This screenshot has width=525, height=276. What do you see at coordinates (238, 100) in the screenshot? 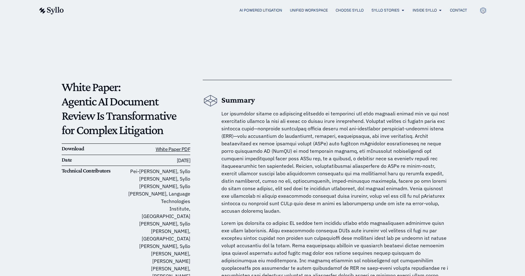
I see `b: Summary` at bounding box center [238, 100].